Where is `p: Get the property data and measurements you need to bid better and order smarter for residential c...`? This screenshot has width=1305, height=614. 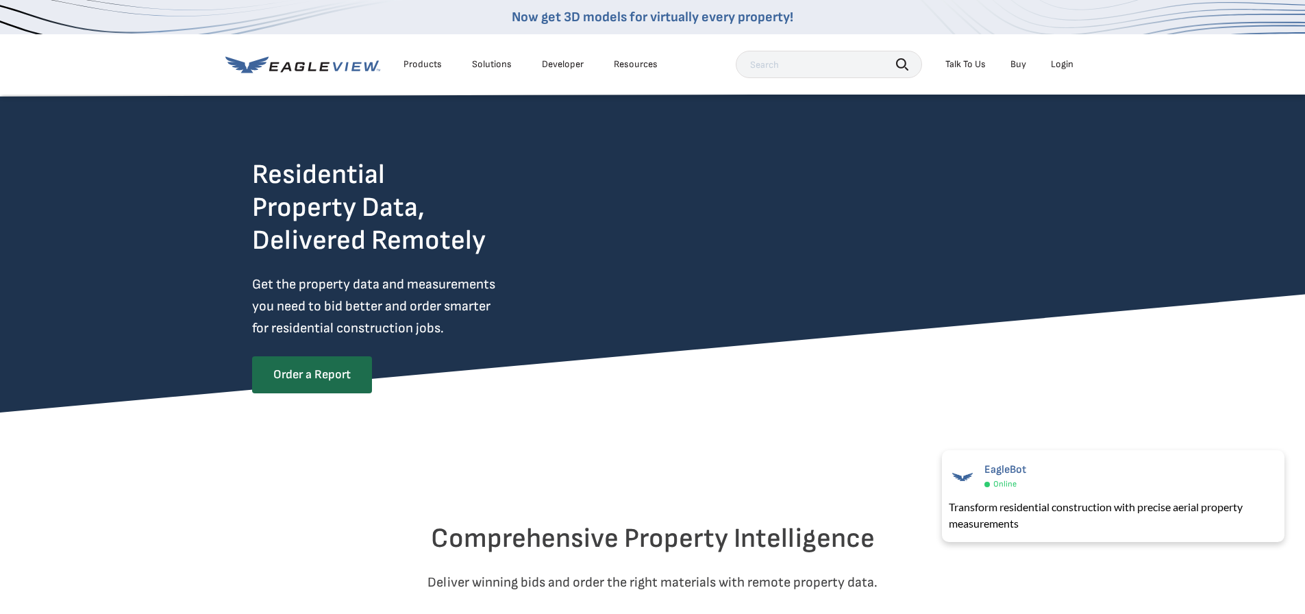 p: Get the property data and measurements you need to bid better and order smarter for residential c... is located at coordinates (402, 306).